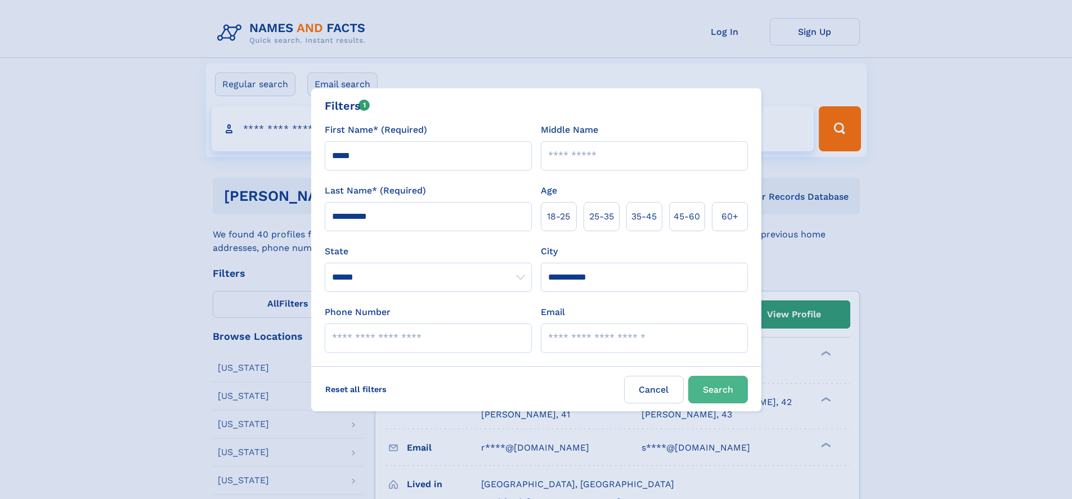 This screenshot has height=499, width=1072. What do you see at coordinates (553, 312) in the screenshot?
I see `label: Email` at bounding box center [553, 312].